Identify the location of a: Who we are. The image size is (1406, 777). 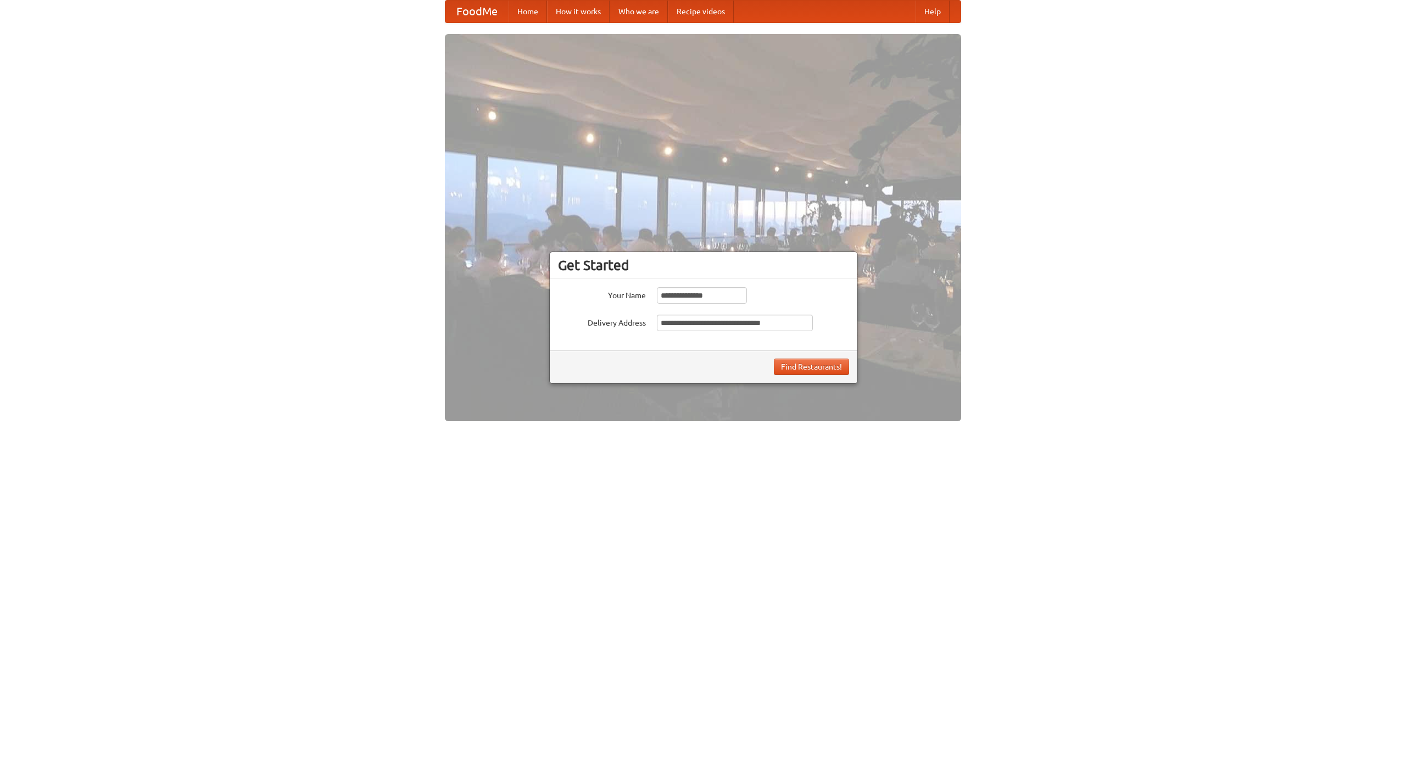
(639, 12).